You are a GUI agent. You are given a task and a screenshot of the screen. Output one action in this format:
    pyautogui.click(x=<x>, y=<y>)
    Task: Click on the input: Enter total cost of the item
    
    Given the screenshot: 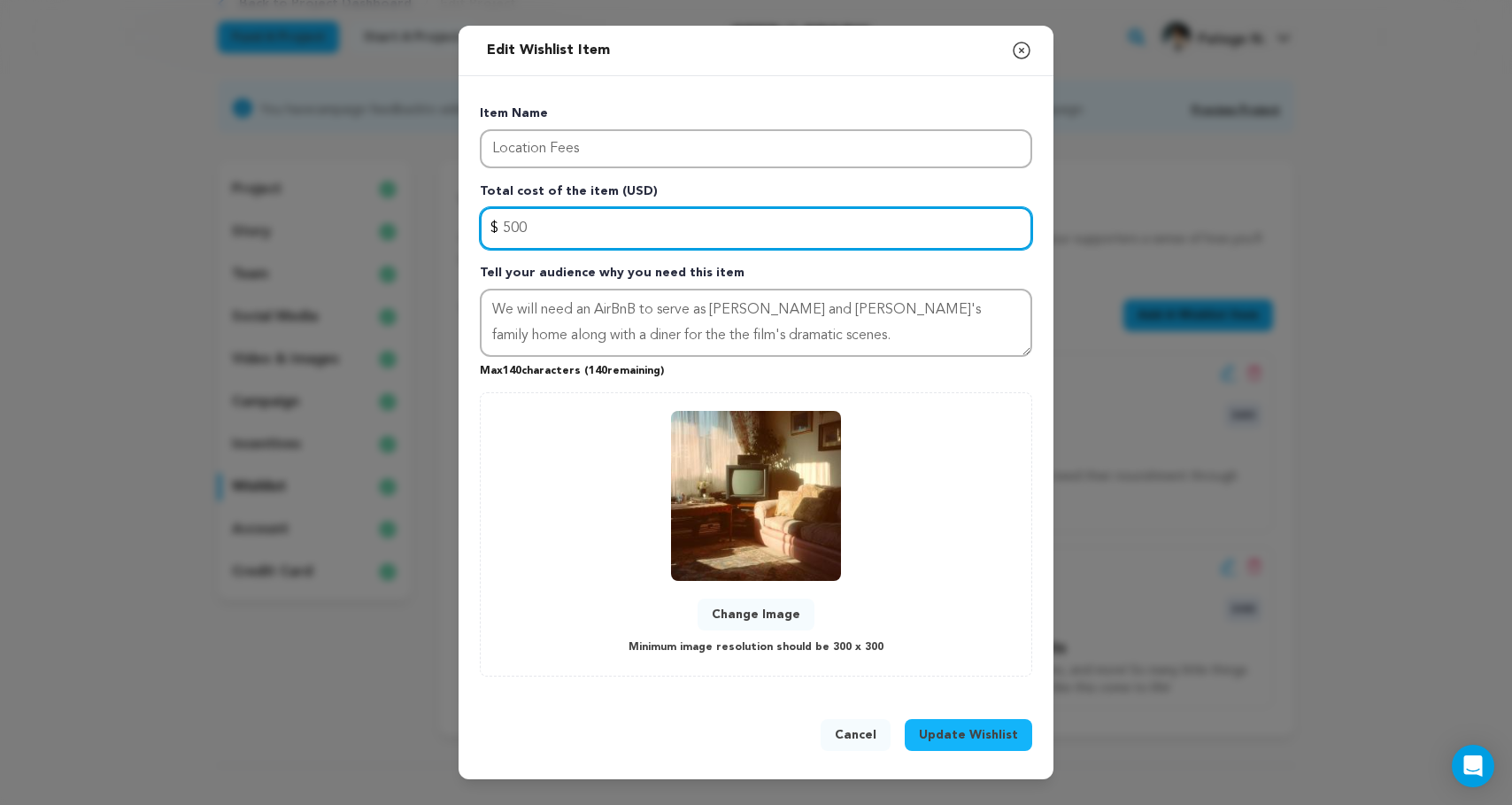 What is the action you would take?
    pyautogui.click(x=756, y=228)
    